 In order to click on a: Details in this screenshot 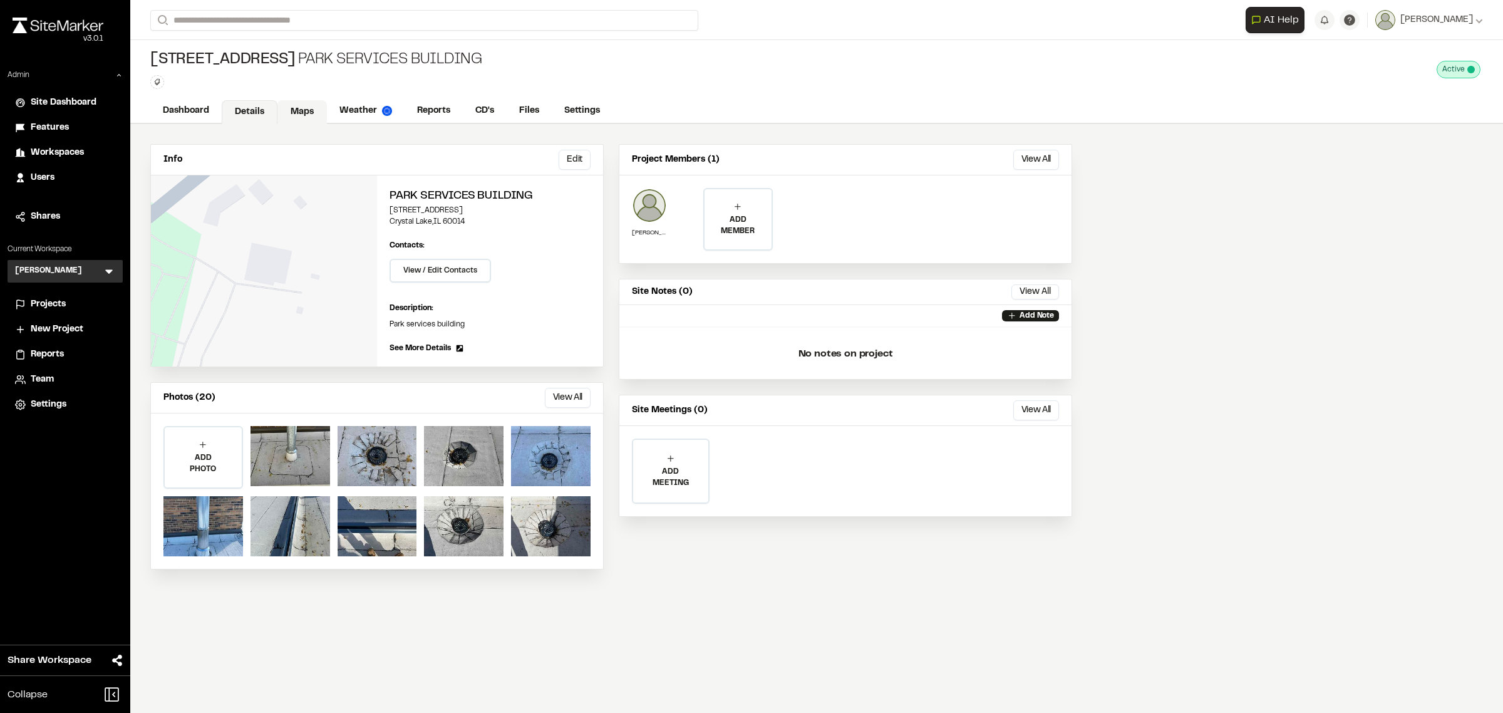, I will do `click(249, 112)`.